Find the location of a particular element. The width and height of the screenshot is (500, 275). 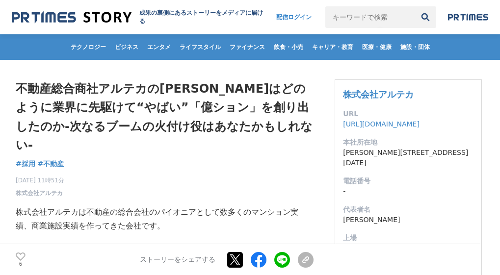

a: 配信ログイン is located at coordinates (294, 17).